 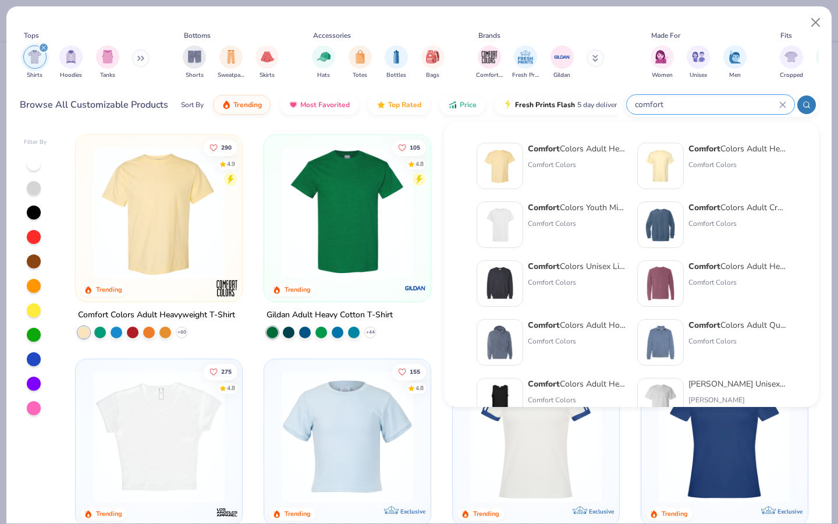 What do you see at coordinates (197, 35) in the screenshot?
I see `div: Bottoms` at bounding box center [197, 35].